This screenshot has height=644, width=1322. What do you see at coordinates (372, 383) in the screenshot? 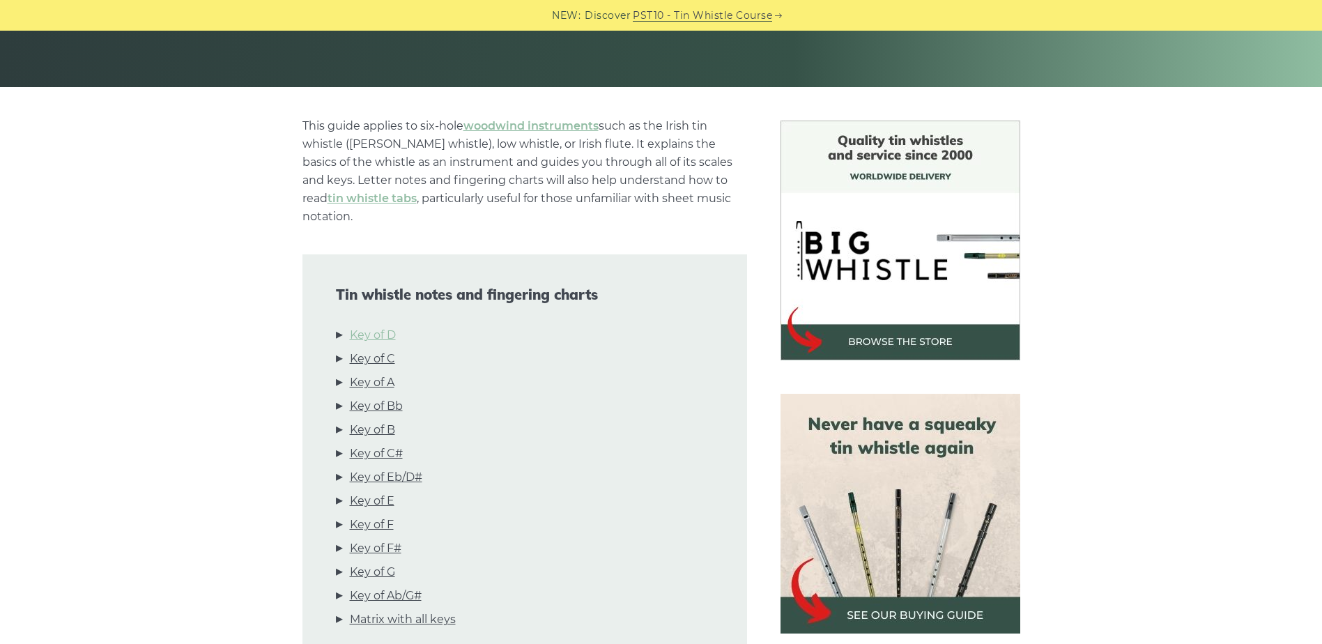
I see `a: Key of A` at bounding box center [372, 383].